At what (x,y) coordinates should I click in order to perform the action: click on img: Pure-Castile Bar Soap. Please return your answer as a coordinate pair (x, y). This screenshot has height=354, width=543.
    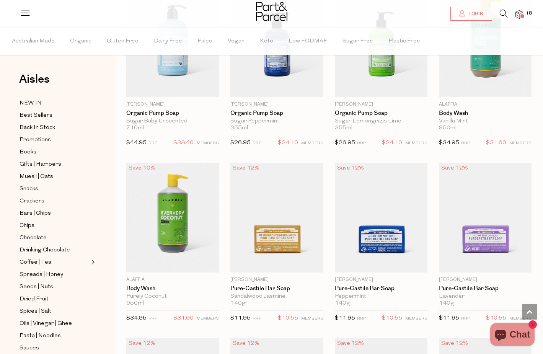
    Looking at the image, I should click on (381, 218).